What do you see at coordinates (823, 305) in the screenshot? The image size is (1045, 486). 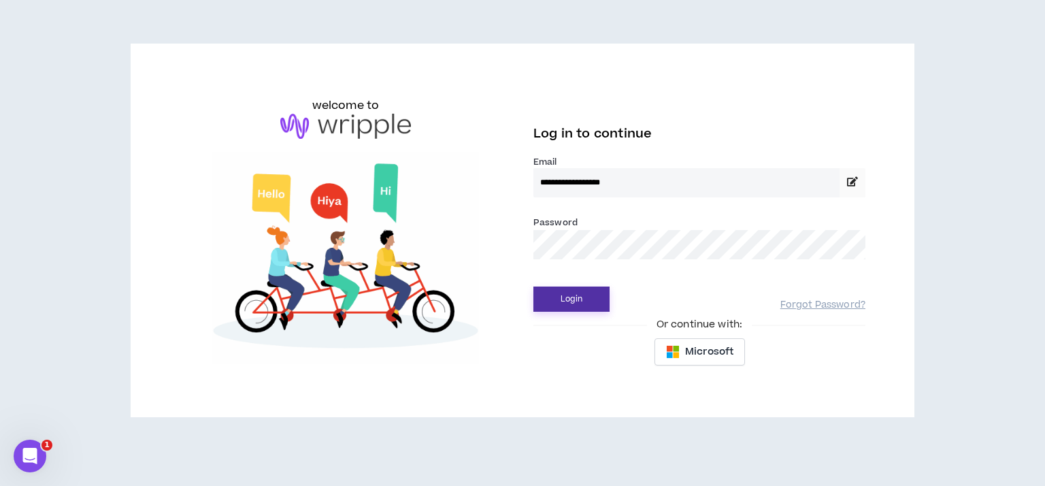 I see `a: Forgot Password?` at bounding box center [823, 305].